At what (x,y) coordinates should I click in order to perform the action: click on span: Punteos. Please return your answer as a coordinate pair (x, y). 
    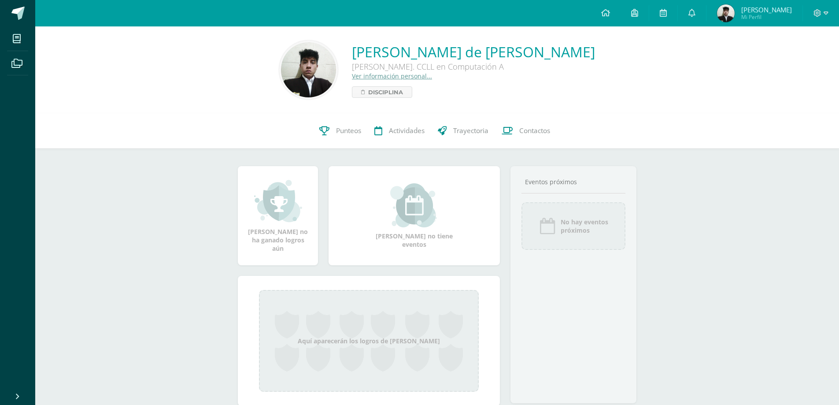
    Looking at the image, I should click on (348, 130).